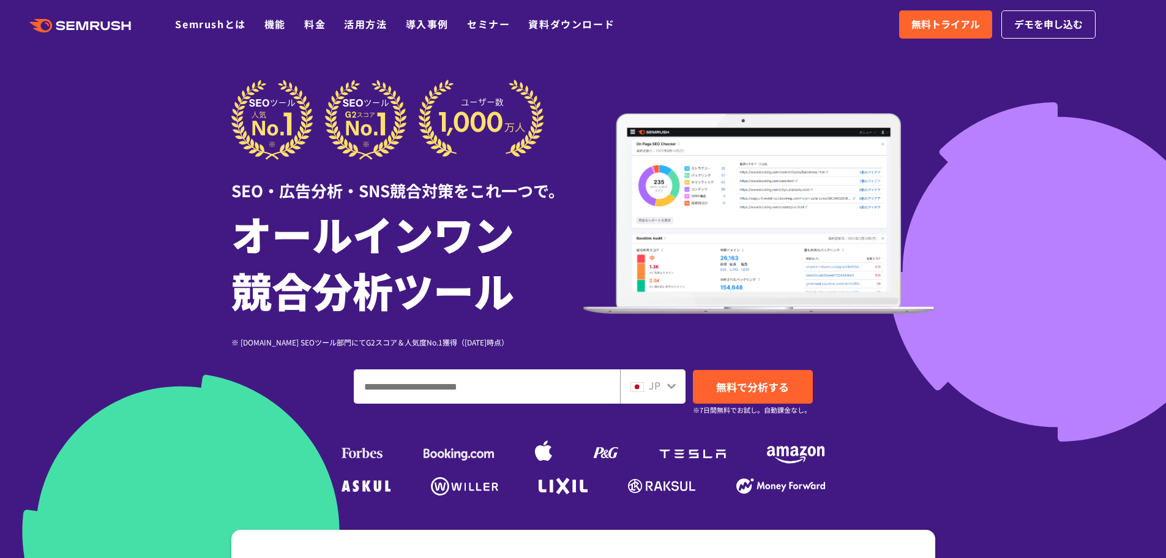  Describe the element at coordinates (488, 24) in the screenshot. I see `a: セミナー` at that location.